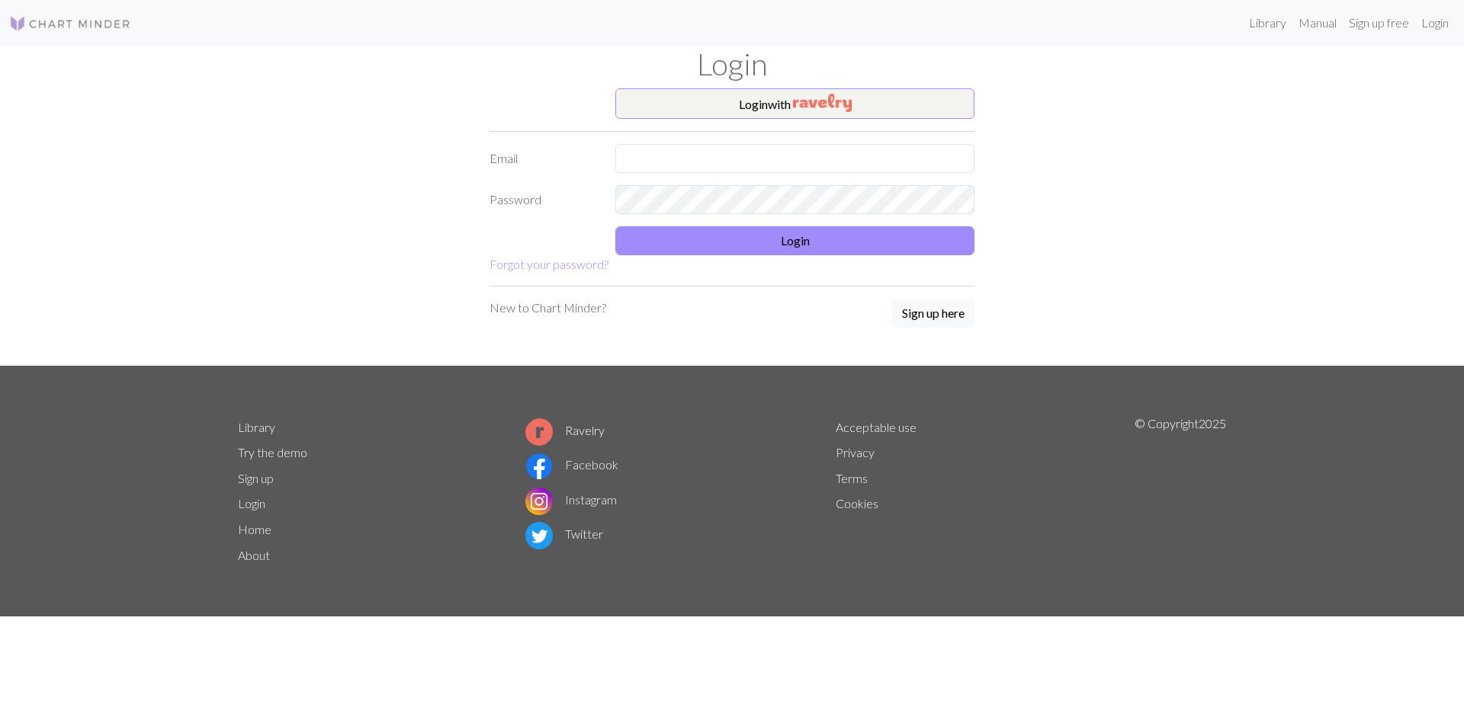 This screenshot has width=1464, height=720. I want to click on label: Password, so click(543, 200).